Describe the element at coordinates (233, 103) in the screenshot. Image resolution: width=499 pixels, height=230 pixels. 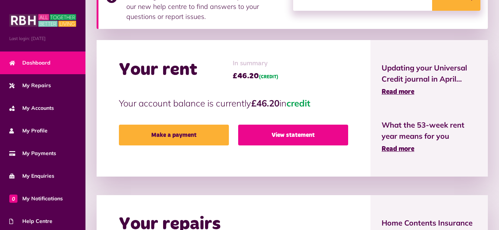
I see `p: Your account balance is currently in` at that location.